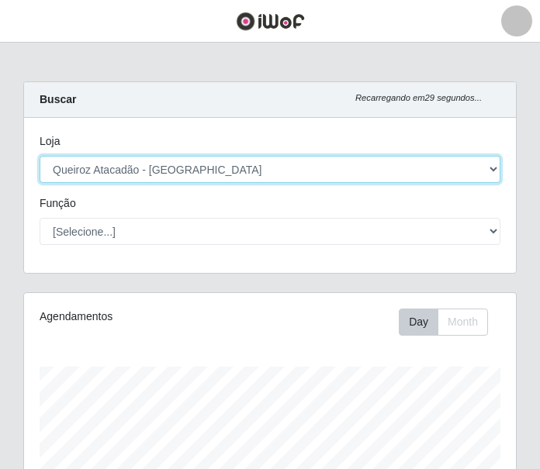 The height and width of the screenshot is (469, 540). I want to click on label: Função, so click(57, 203).